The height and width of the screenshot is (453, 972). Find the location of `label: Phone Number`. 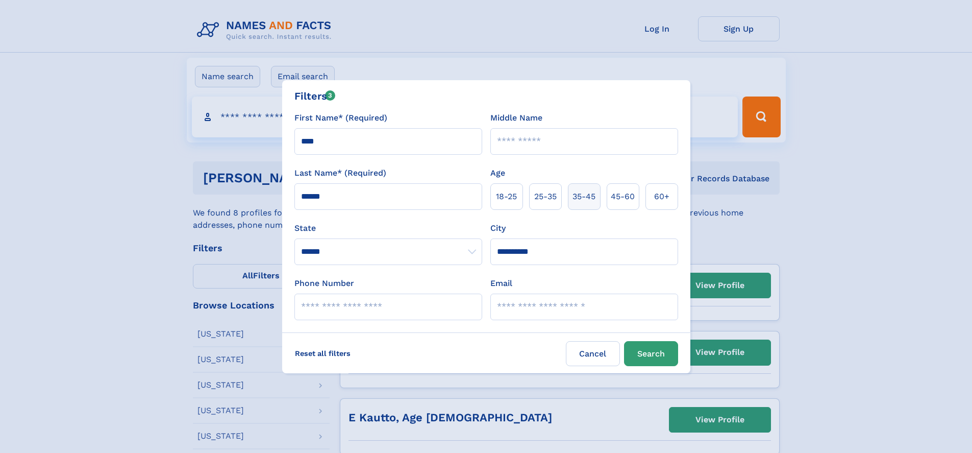

label: Phone Number is located at coordinates (324, 283).